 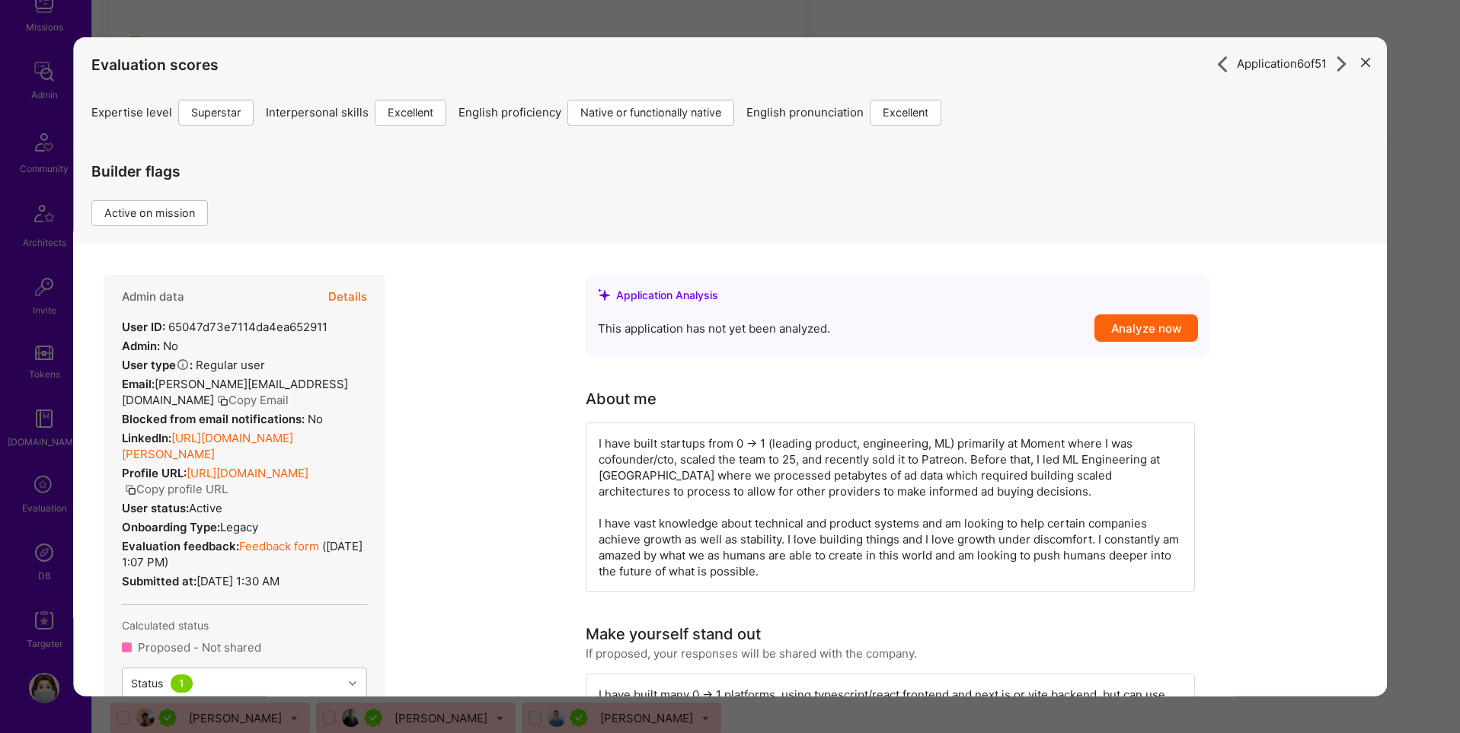 What do you see at coordinates (805, 112) in the screenshot?
I see `span: English pronunciation` at bounding box center [805, 112].